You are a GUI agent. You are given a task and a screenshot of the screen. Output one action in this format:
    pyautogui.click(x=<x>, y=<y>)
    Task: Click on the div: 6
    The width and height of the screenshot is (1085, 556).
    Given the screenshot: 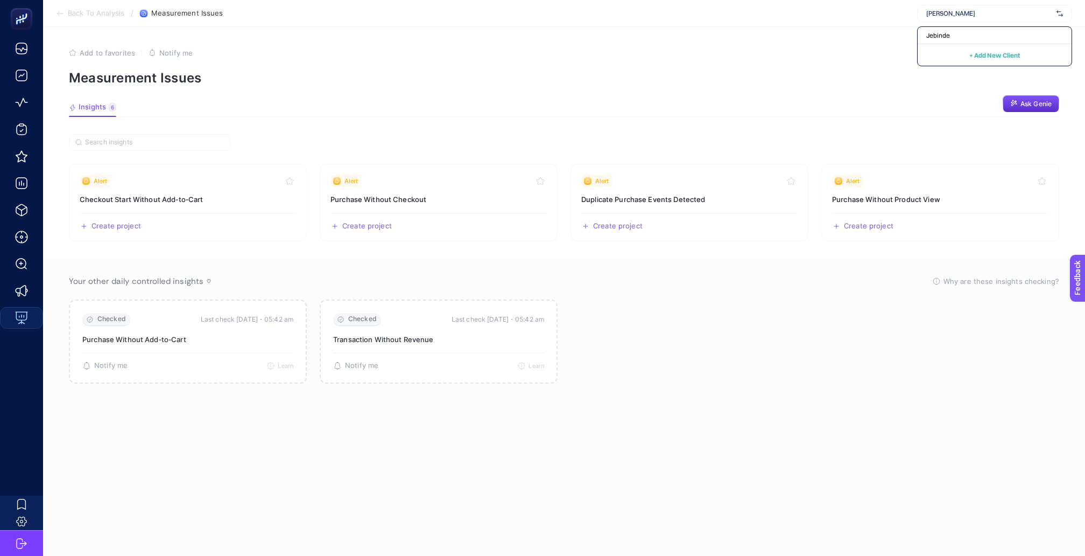 What is the action you would take?
    pyautogui.click(x=112, y=107)
    